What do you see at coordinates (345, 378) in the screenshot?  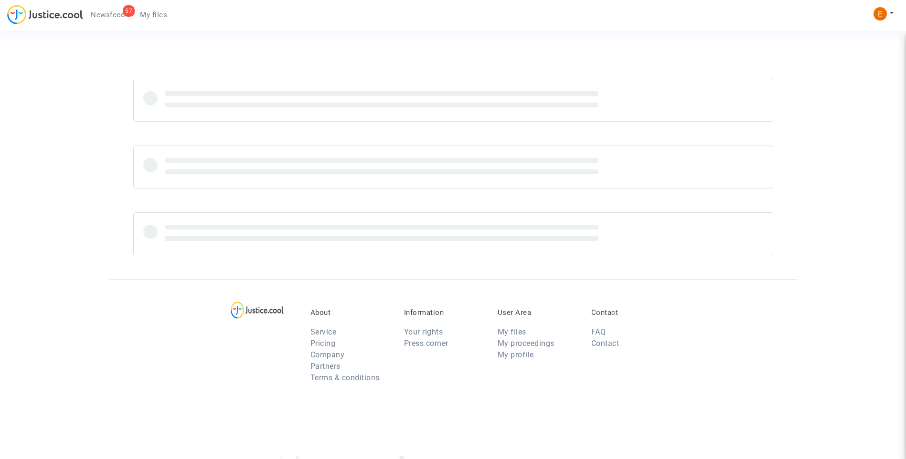 I see `a: Terms & conditions` at bounding box center [345, 378].